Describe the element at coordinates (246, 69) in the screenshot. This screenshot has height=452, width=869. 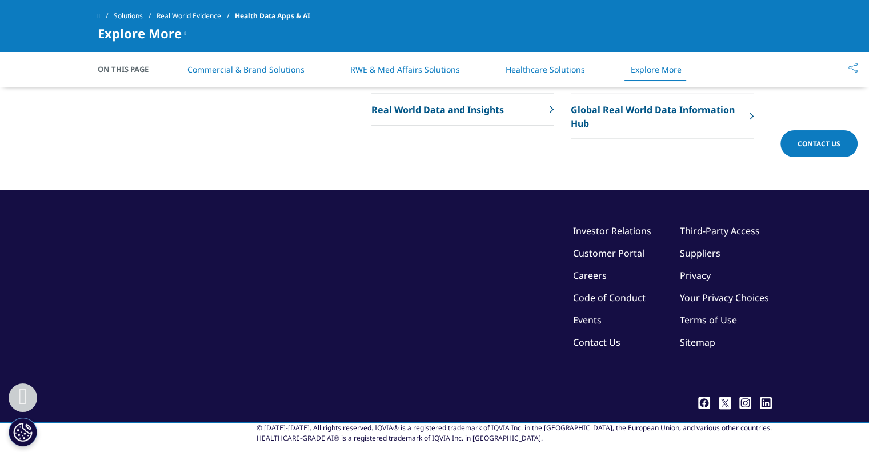
I see `a: Commercial & Brand Solutions` at that location.